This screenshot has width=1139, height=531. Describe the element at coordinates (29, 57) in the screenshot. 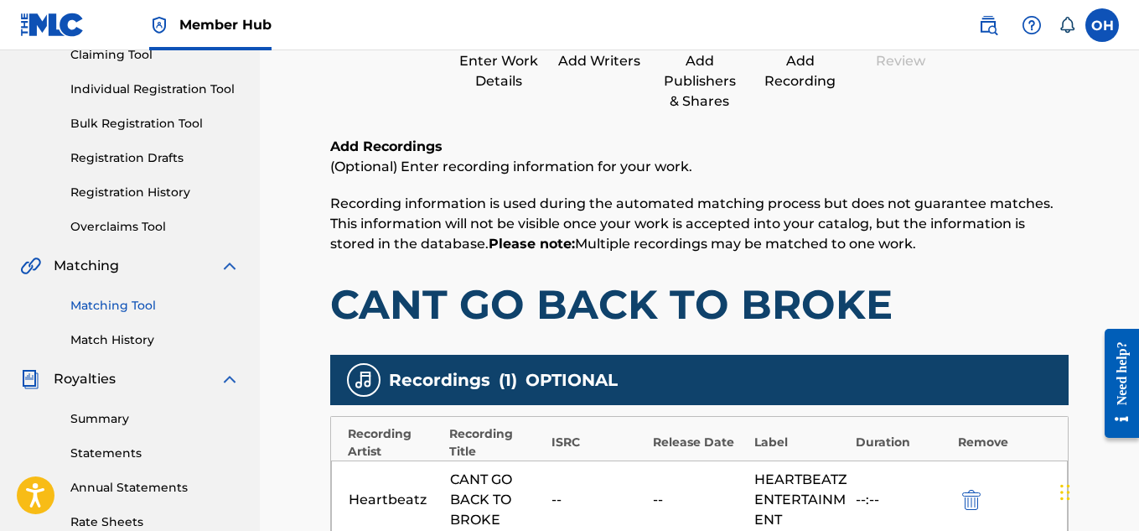

I see `div: Need help?` at that location.